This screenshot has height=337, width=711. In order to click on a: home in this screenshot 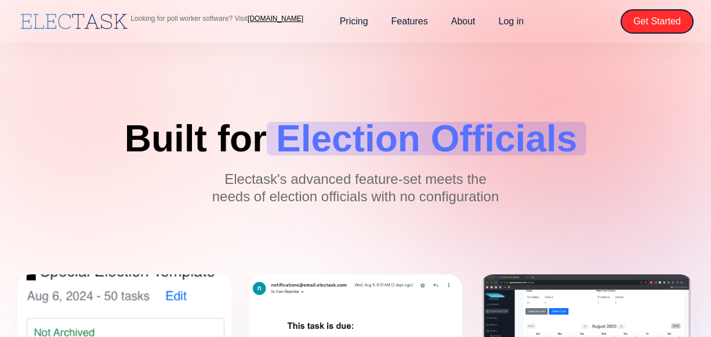, I will do `click(74, 21)`.